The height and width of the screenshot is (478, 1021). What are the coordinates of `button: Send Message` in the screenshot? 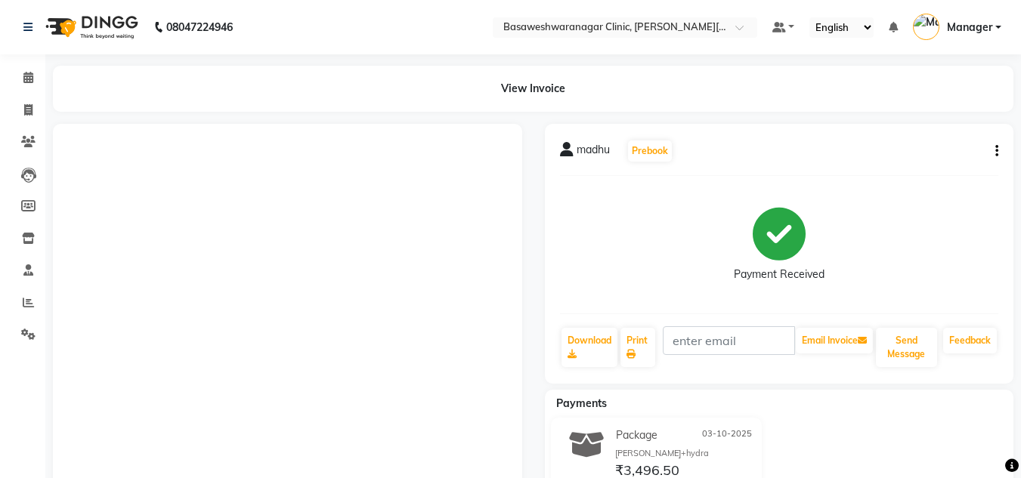 It's located at (906, 348).